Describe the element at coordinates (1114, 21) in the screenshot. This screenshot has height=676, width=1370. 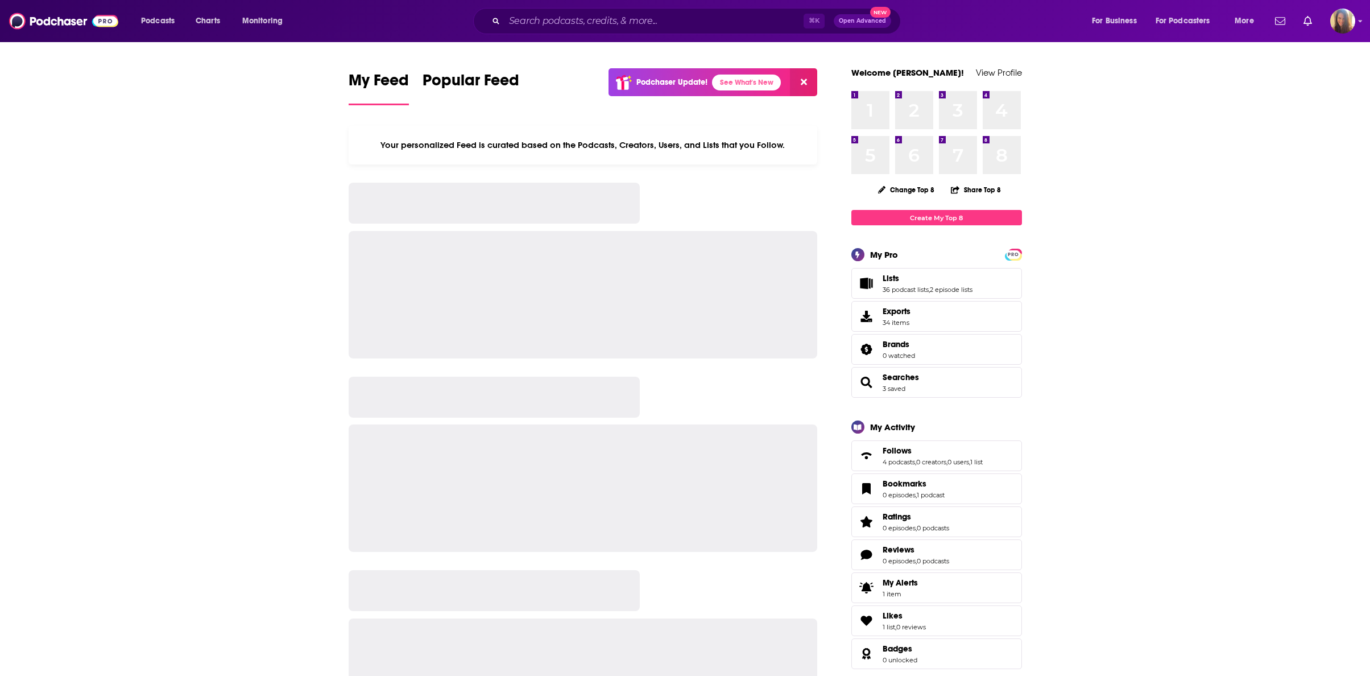
I see `span: For Business` at that location.